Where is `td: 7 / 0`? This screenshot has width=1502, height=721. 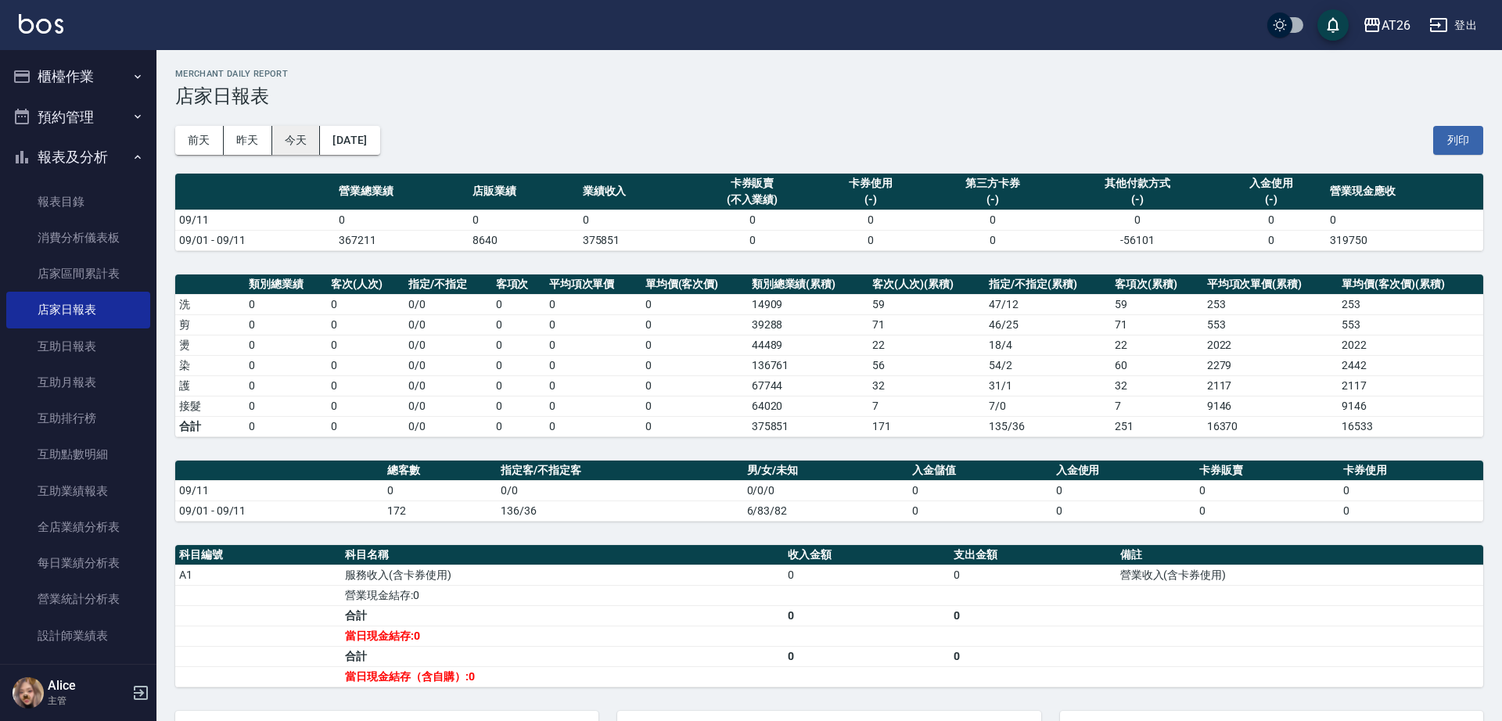 td: 7 / 0 is located at coordinates (1047, 406).